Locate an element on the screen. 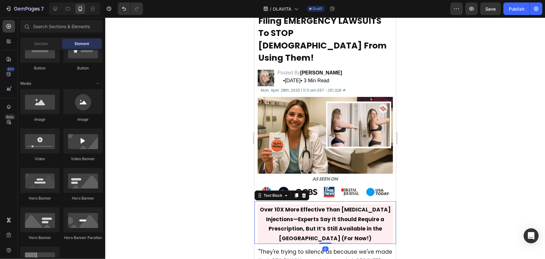 Image resolution: width=545 pixels, height=259 pixels. div: Video Banner is located at coordinates (83, 159).